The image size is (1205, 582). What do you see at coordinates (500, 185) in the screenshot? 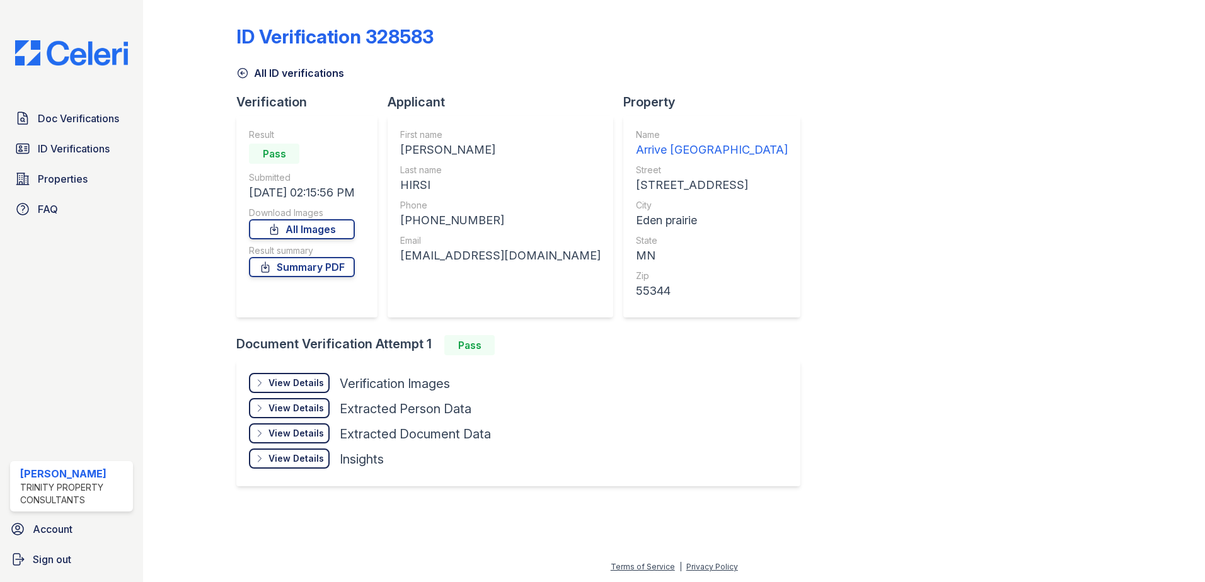
I see `div: HIRSI` at bounding box center [500, 185].